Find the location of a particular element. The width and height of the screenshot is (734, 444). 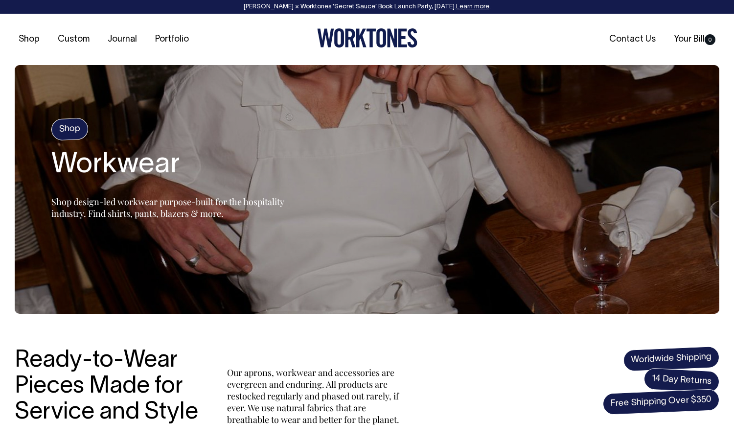

span: 14 Day Returns is located at coordinates (682, 380).